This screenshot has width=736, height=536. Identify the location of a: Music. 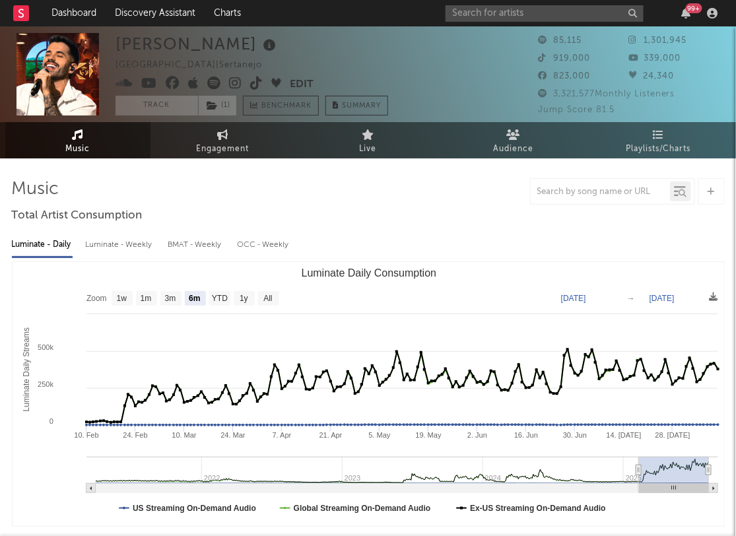
(78, 140).